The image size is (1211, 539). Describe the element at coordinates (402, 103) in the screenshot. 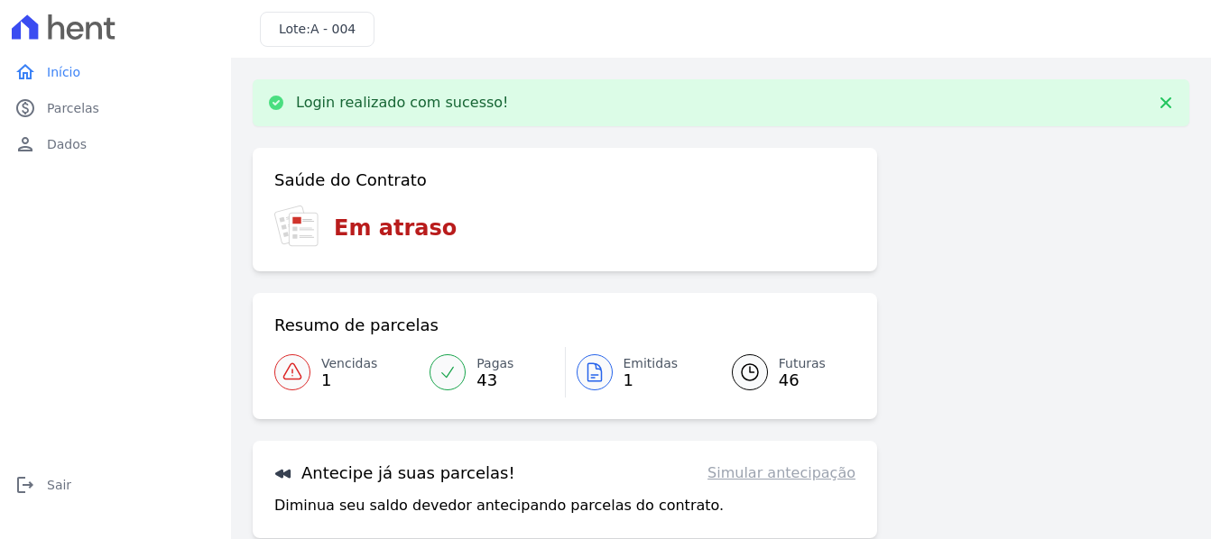

I see `p: Login realizado com sucesso!` at that location.